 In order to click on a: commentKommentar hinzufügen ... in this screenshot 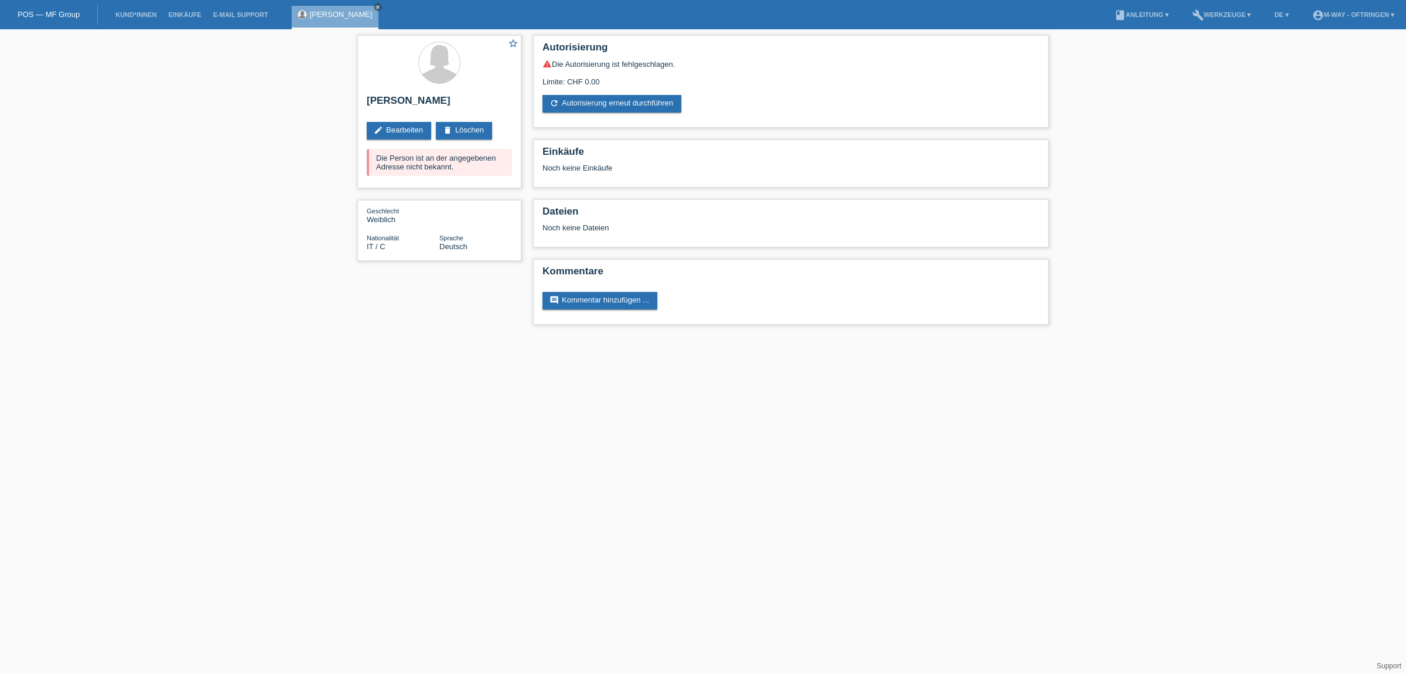, I will do `click(600, 301)`.